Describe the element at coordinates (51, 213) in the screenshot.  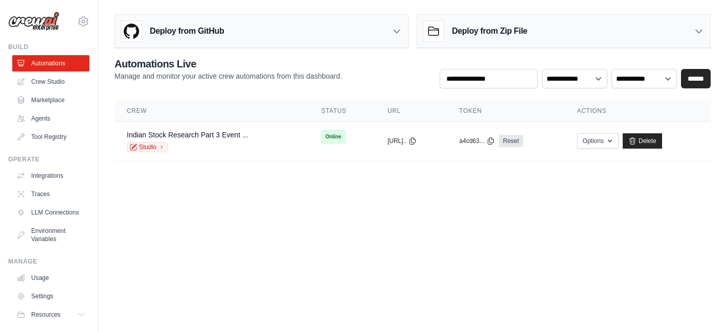
I see `a: LLM Connections` at that location.